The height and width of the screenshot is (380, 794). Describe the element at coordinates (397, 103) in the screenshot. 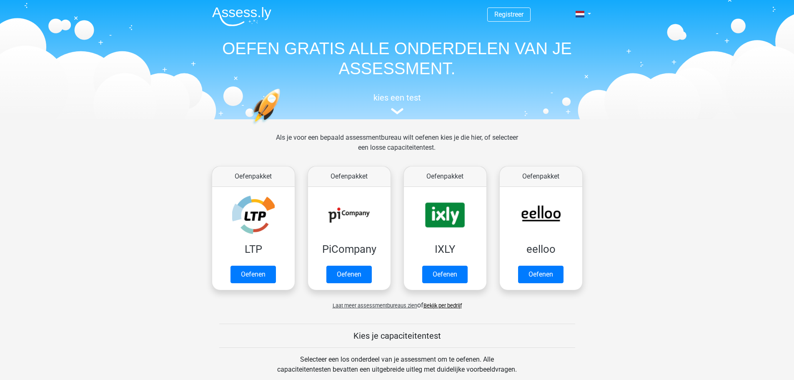

I see `a: kies een test` at that location.